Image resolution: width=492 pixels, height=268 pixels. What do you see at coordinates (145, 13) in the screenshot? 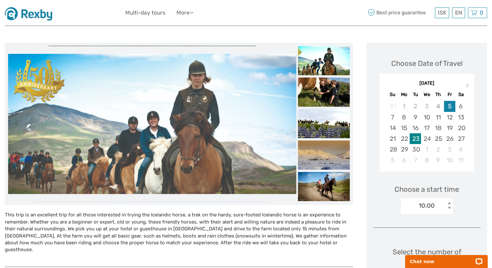
I see `a: Multi-day tours` at bounding box center [145, 13].